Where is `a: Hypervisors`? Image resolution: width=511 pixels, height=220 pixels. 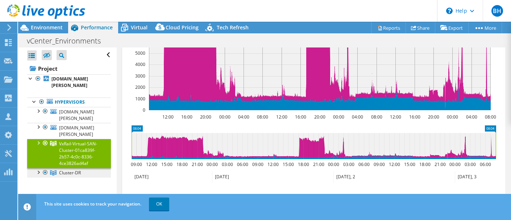 a: Hypervisors is located at coordinates (69, 102).